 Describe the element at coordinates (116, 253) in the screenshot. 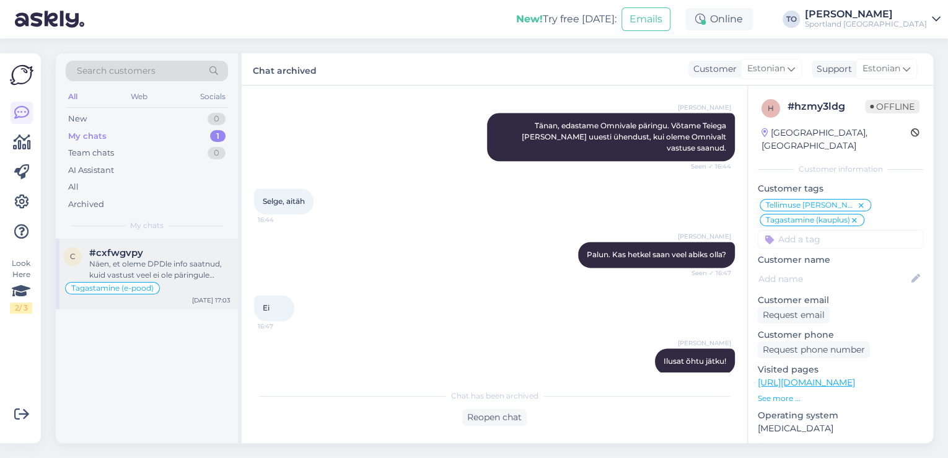

I see `span: #cxfwgvpy` at that location.